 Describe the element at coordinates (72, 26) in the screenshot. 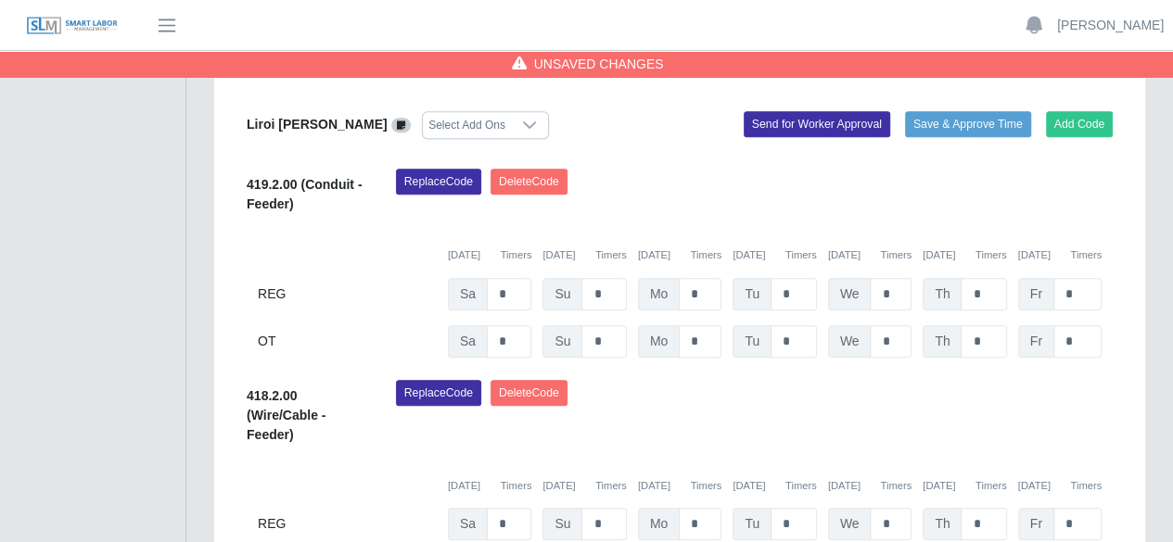

I see `img: SLM Logo` at that location.